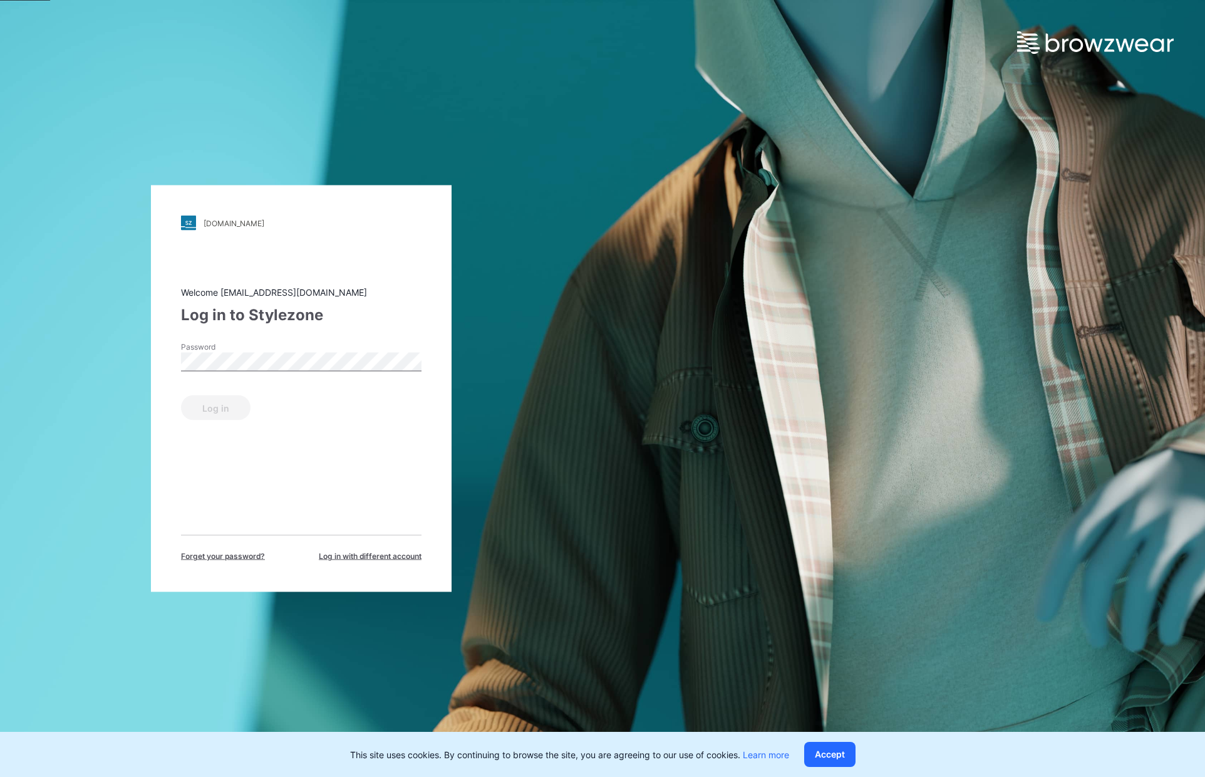 The width and height of the screenshot is (1205, 777). What do you see at coordinates (301, 315) in the screenshot?
I see `div: Log in to Stylezone` at bounding box center [301, 315].